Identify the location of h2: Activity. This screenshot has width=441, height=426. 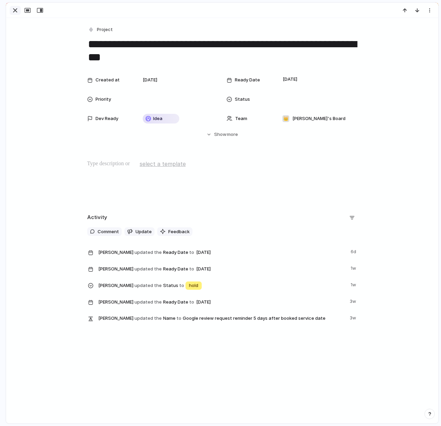
(97, 217).